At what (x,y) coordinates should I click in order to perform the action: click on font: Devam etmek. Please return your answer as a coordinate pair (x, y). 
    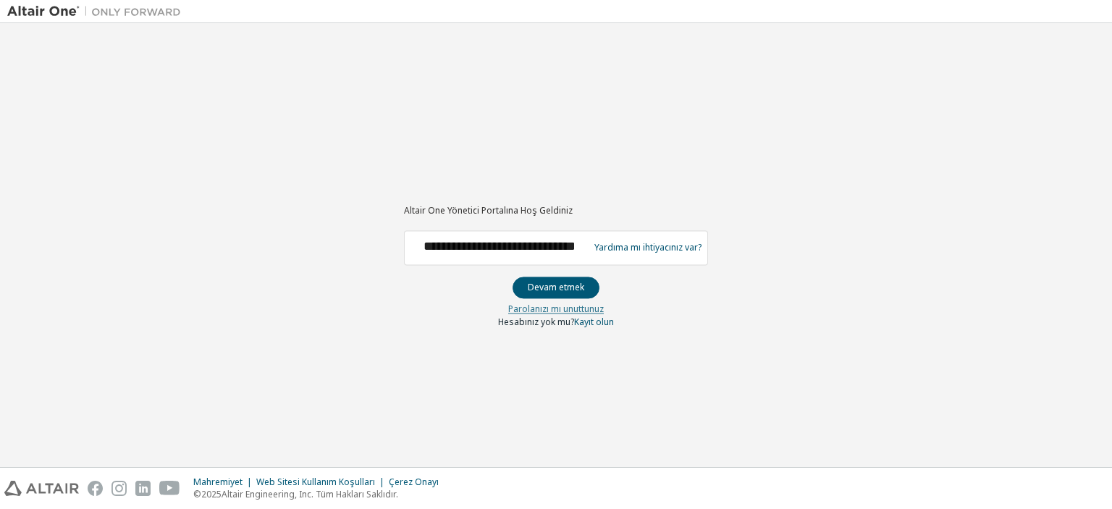
    Looking at the image, I should click on (556, 287).